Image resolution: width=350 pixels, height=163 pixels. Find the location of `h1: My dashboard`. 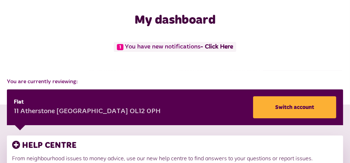

h1: My dashboard is located at coordinates (175, 20).